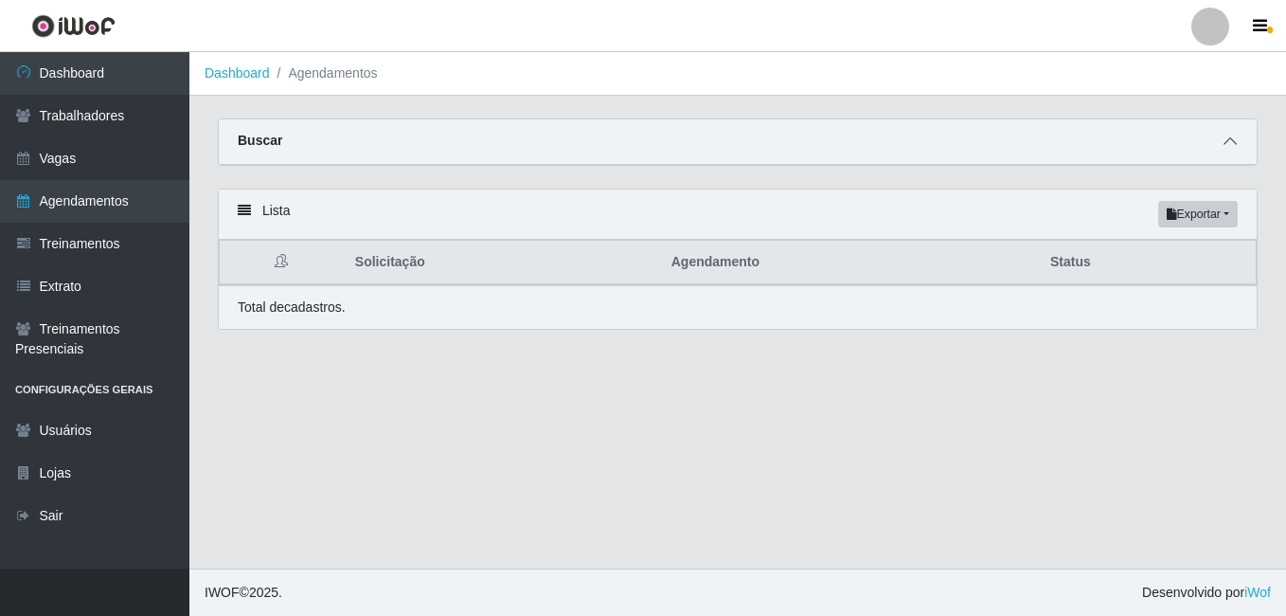 The width and height of the screenshot is (1286, 616). What do you see at coordinates (502, 262) in the screenshot?
I see `th: Solicitação` at bounding box center [502, 262].